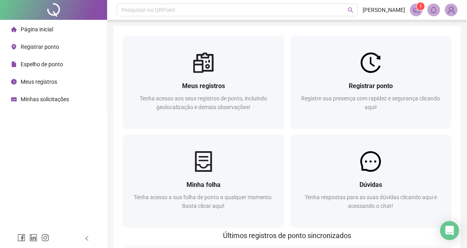 This screenshot has height=248, width=467. I want to click on span: environment, so click(14, 47).